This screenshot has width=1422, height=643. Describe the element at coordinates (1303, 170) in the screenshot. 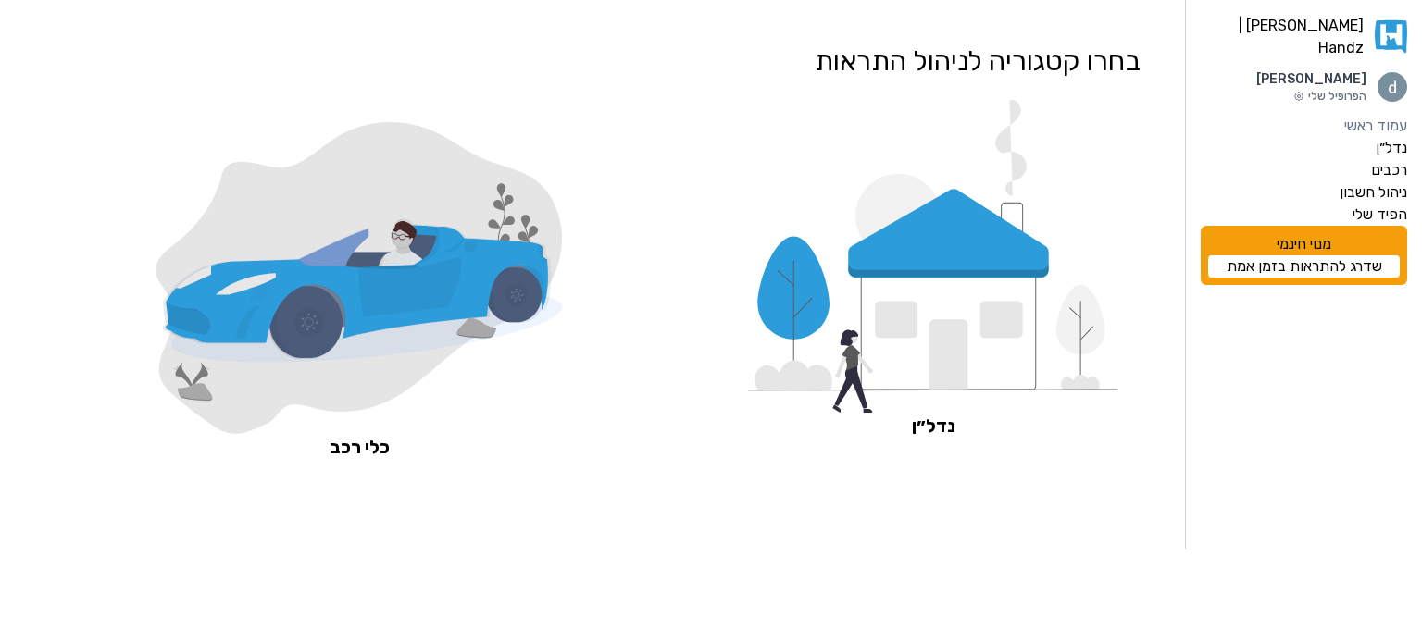

I see `a: רכבים` at that location.